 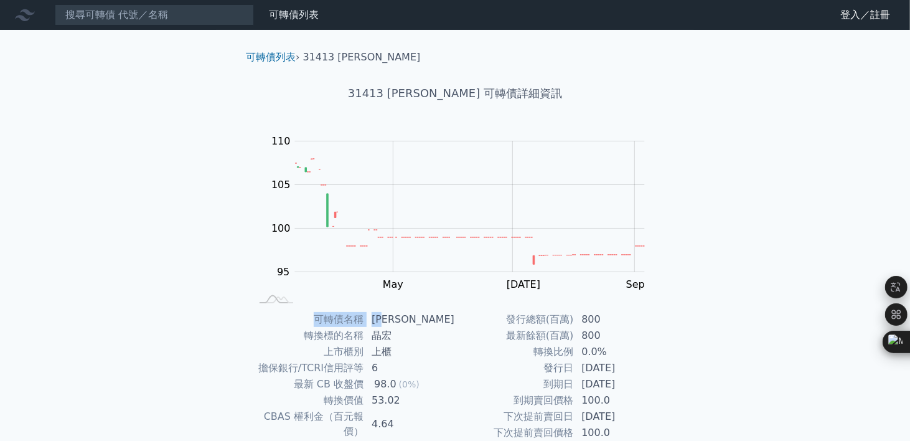 I want to click on span: (0%), so click(x=409, y=384).